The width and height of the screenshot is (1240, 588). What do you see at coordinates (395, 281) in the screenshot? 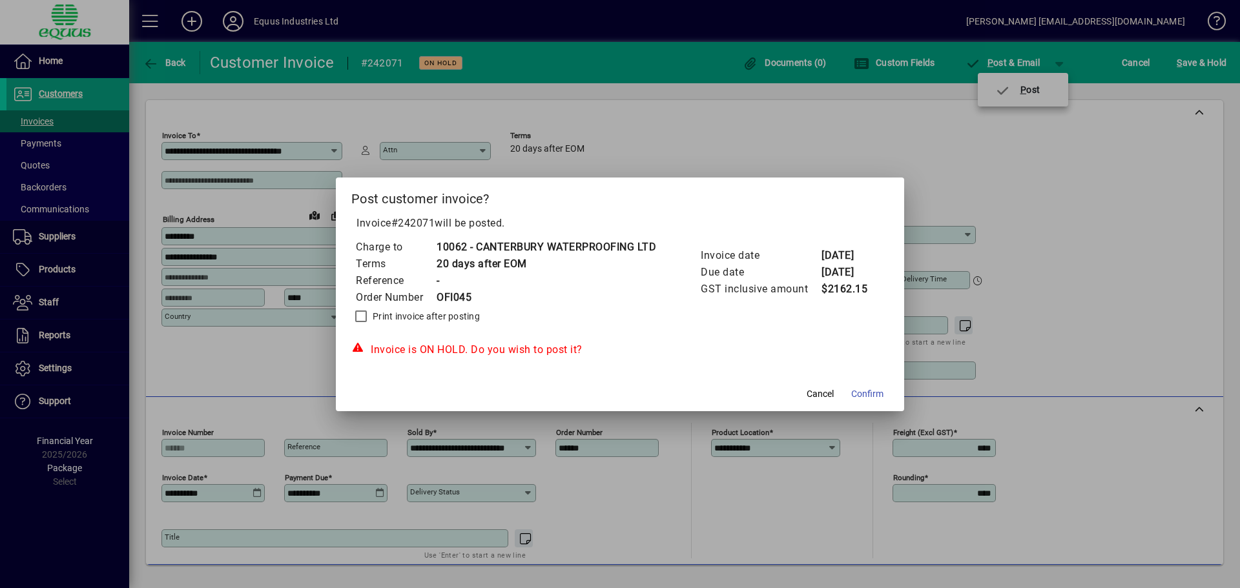
I see `td: Reference` at bounding box center [395, 281].